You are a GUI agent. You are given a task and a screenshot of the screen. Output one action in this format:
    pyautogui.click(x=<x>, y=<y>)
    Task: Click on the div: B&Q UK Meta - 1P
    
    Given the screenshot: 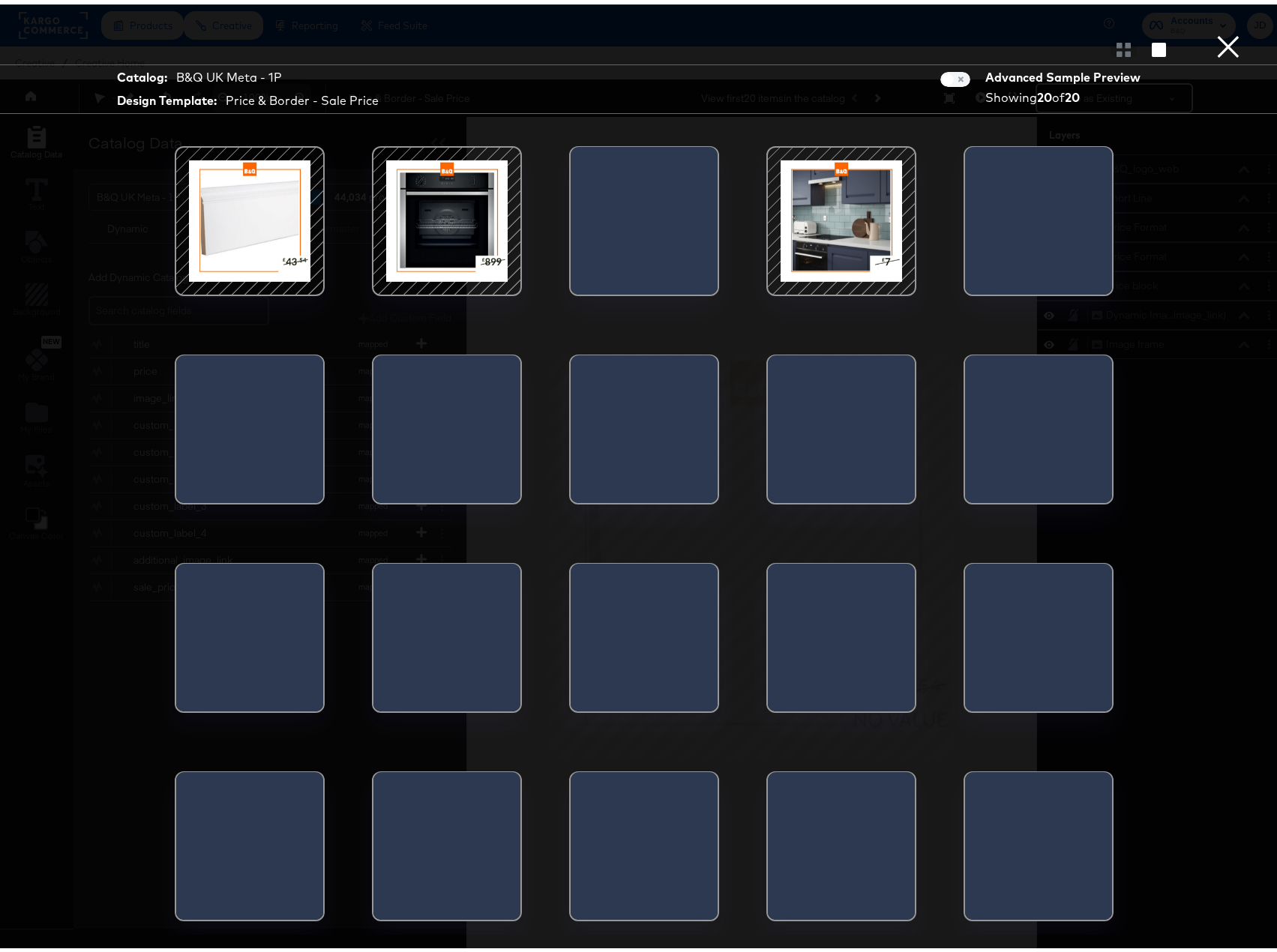 What is the action you would take?
    pyautogui.click(x=228, y=72)
    